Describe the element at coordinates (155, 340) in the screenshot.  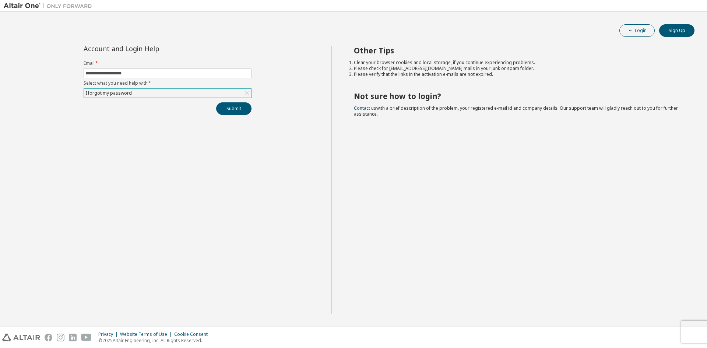
I see `p: © 2025 Altair Engineering, Inc. All Rights Reserved.` at that location.